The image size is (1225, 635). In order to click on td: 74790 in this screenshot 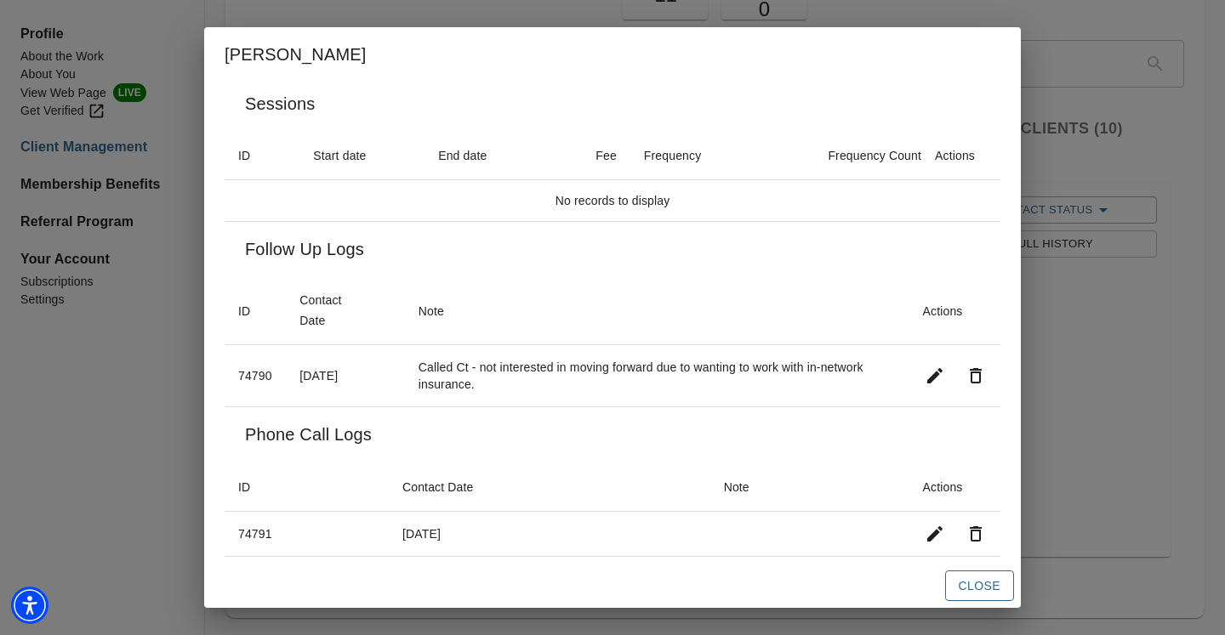, I will do `click(255, 376)`.